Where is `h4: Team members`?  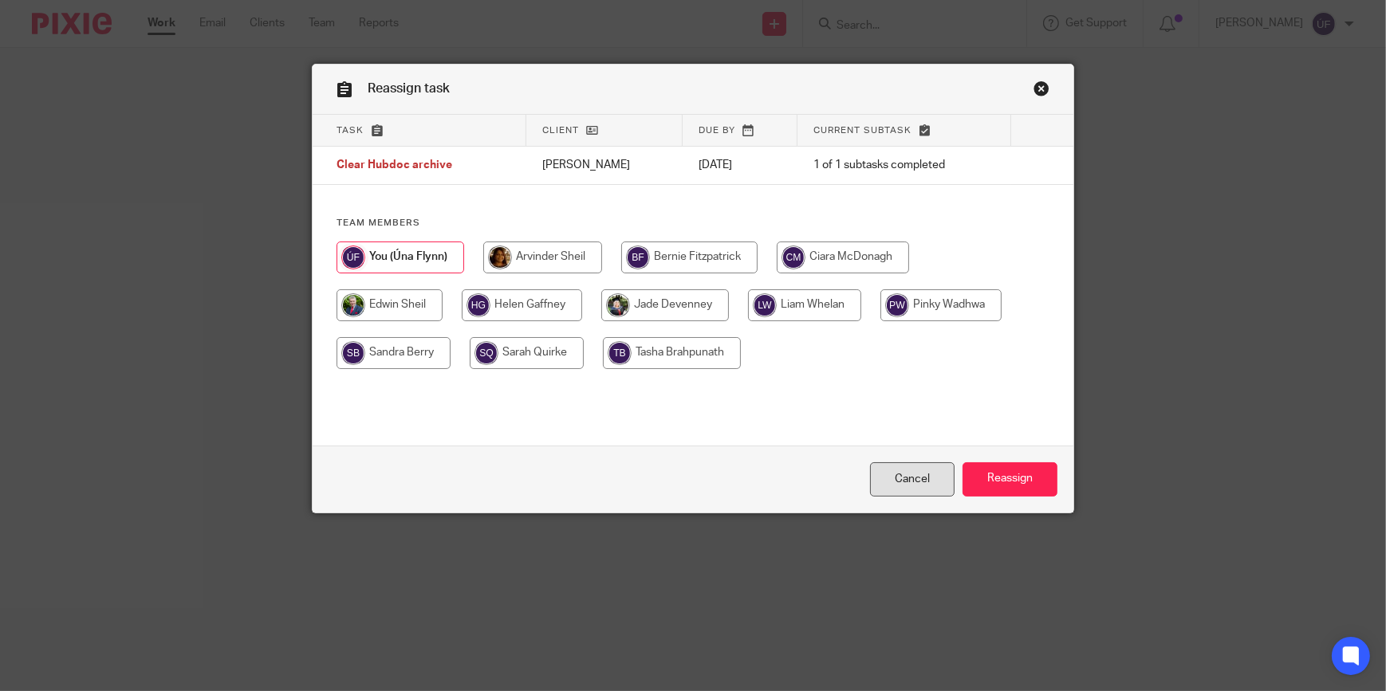 h4: Team members is located at coordinates (693, 223).